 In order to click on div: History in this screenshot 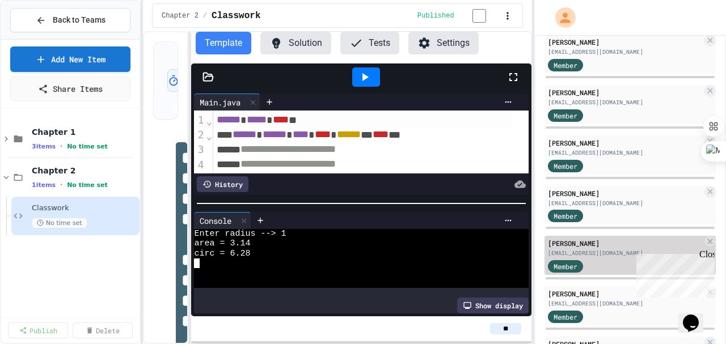, I will do `click(222, 184)`.